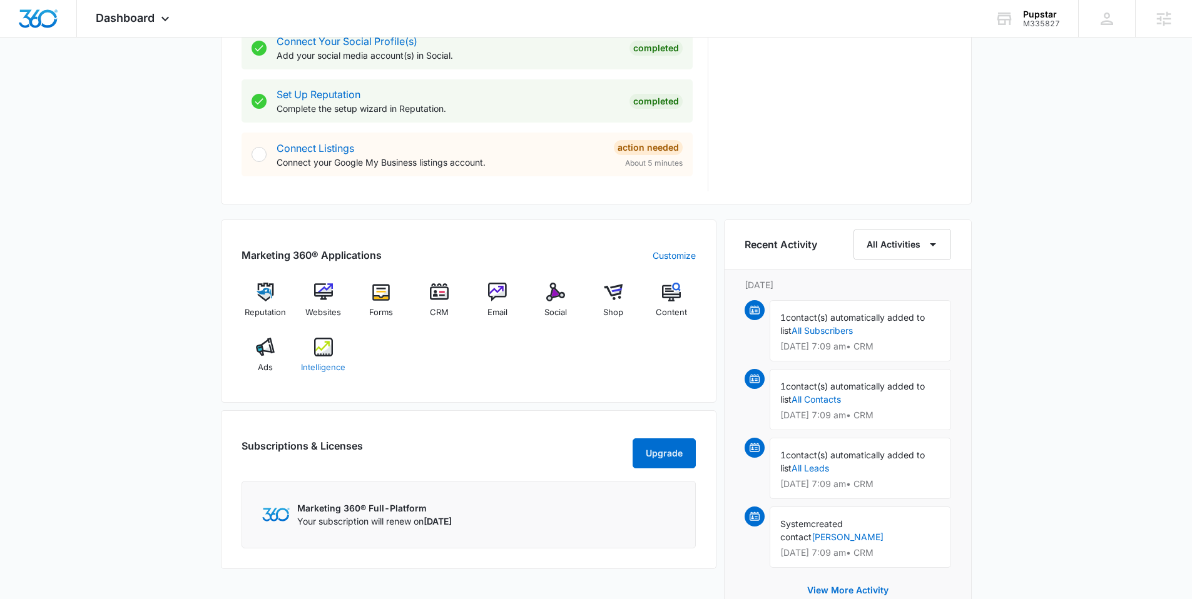 The width and height of the screenshot is (1192, 599). I want to click on span: CRM, so click(439, 313).